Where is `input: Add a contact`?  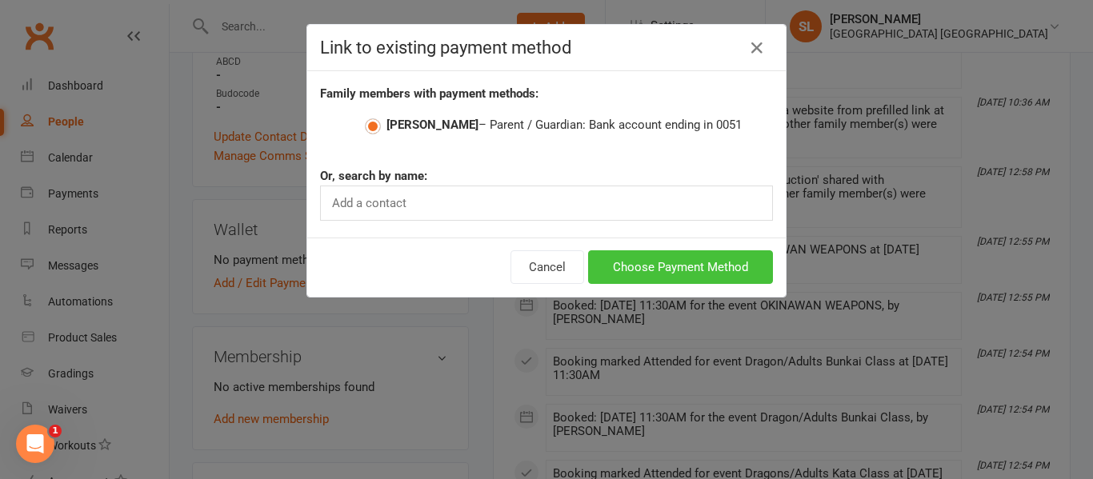 input: Add a contact is located at coordinates (371, 203).